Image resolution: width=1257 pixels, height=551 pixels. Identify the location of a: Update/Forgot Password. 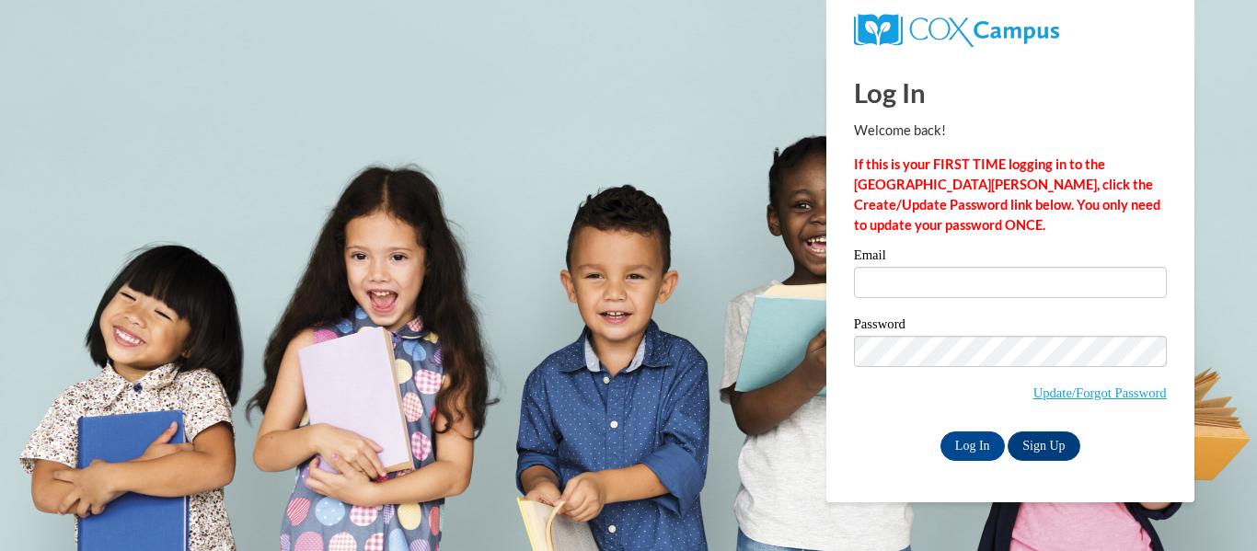
(1100, 393).